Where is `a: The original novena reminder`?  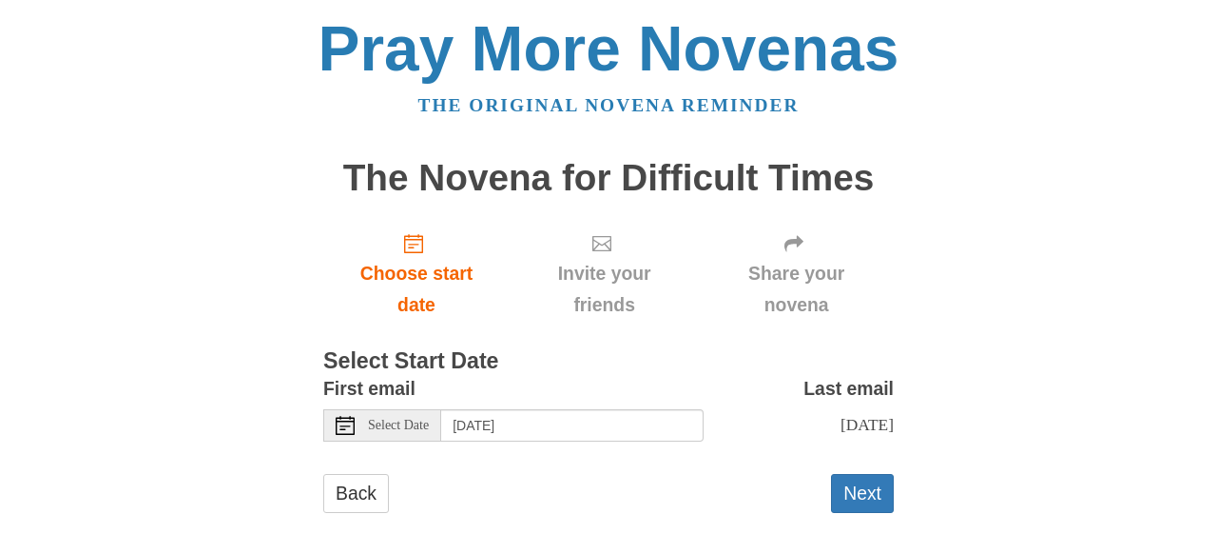
a: The original novena reminder is located at coordinates (609, 105).